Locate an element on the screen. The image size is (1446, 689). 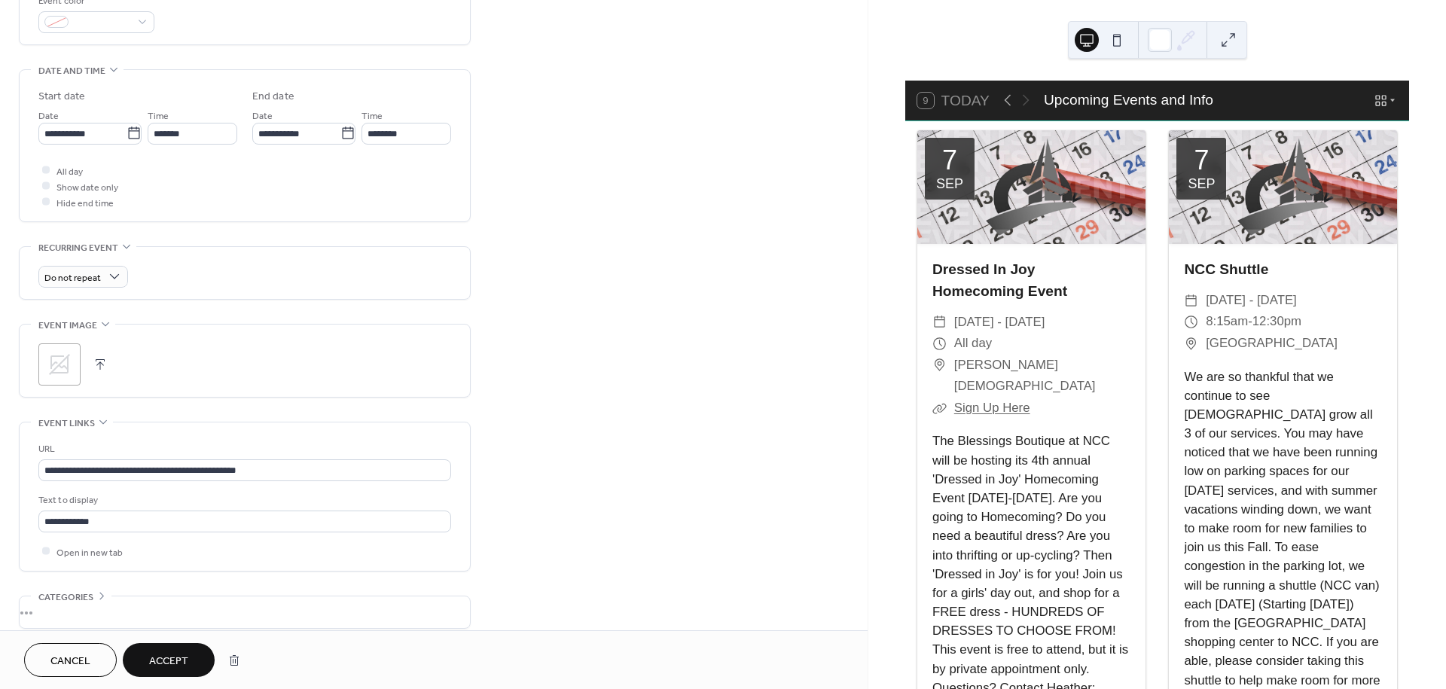
button: Accept is located at coordinates (169, 660).